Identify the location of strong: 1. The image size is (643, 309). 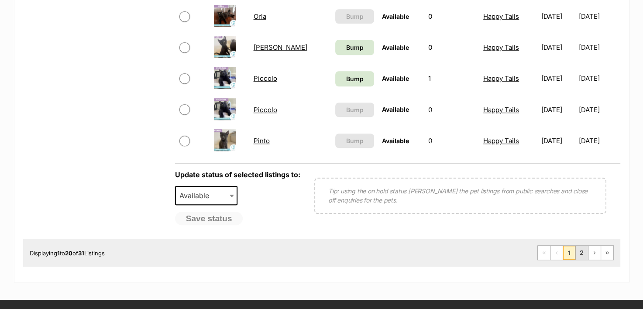
(59, 253).